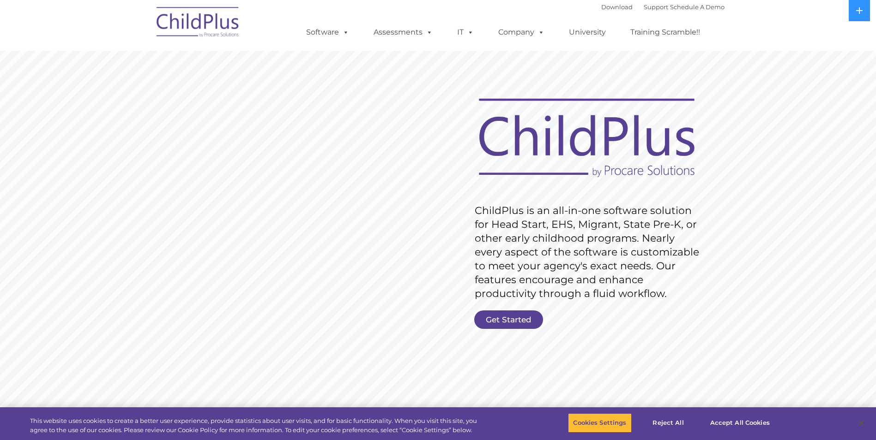  What do you see at coordinates (198, 24) in the screenshot?
I see `img: ChildPlus by Procare Solutions` at bounding box center [198, 24].